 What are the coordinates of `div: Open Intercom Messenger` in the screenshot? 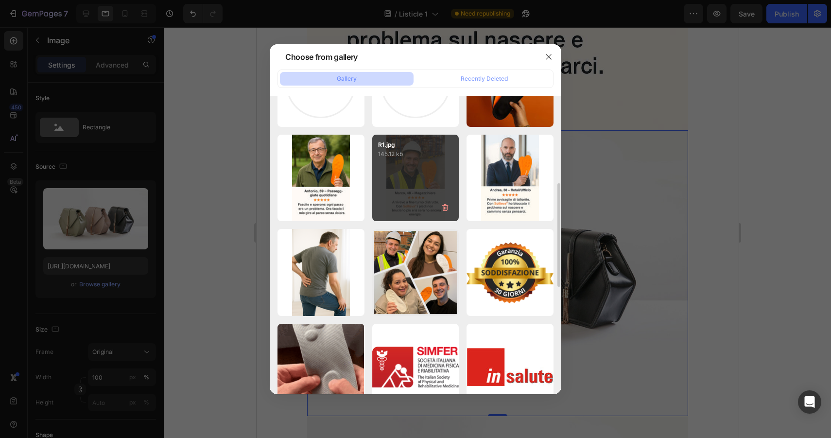 It's located at (810, 402).